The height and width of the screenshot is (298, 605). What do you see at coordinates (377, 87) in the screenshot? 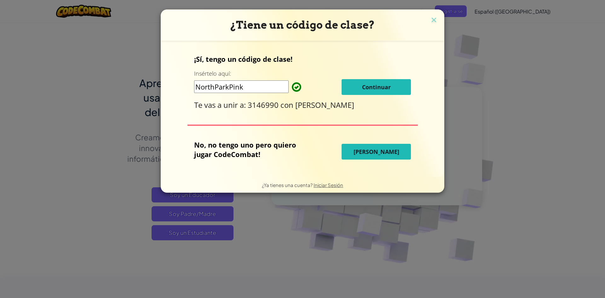
I see `button: Continuar` at bounding box center [377, 87].